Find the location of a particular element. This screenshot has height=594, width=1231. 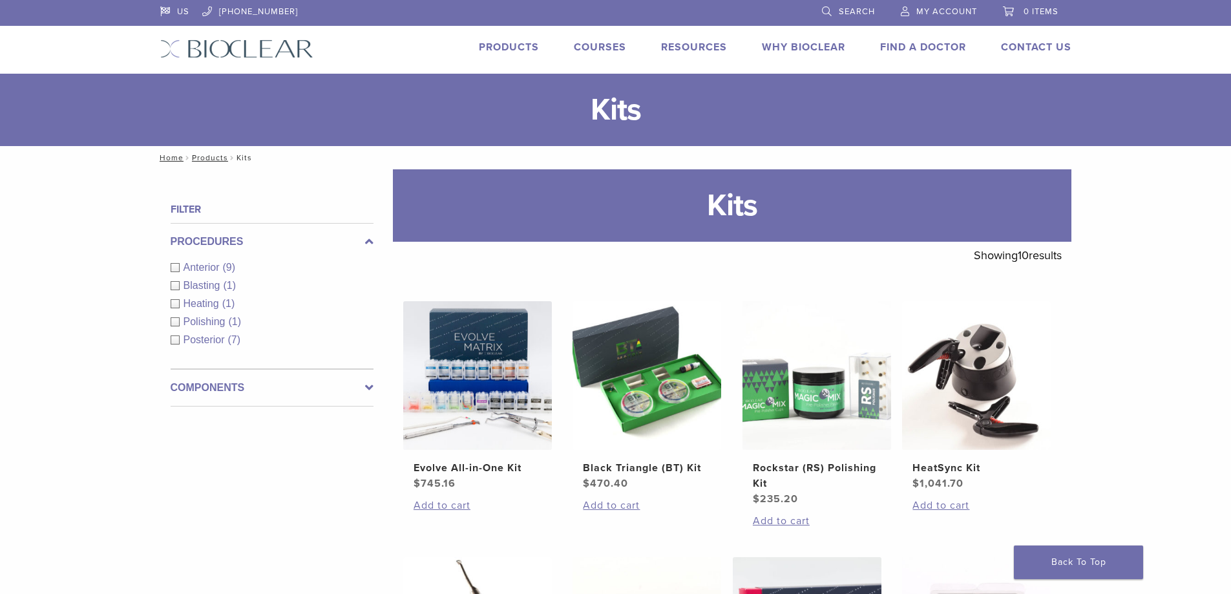

bdi: 1,041.70 is located at coordinates (937, 483).